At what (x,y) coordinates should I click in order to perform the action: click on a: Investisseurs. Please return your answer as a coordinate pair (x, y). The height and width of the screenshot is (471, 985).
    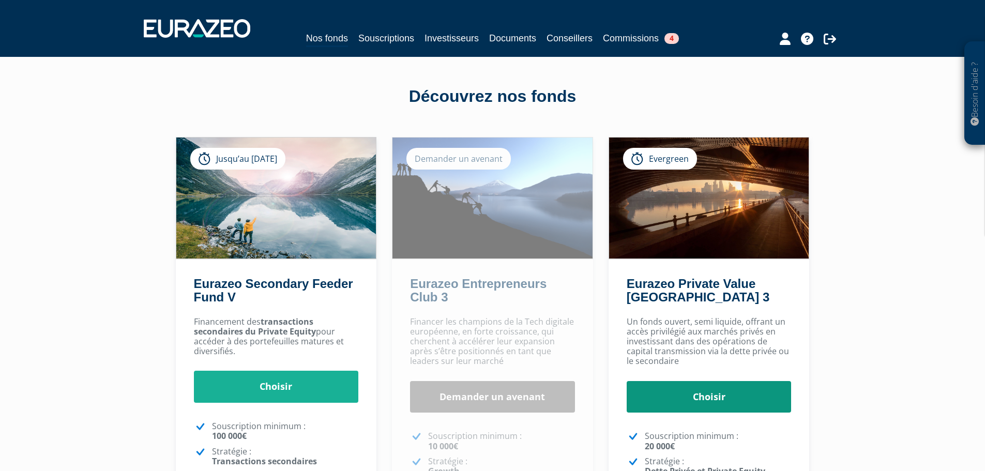
    Looking at the image, I should click on (452, 38).